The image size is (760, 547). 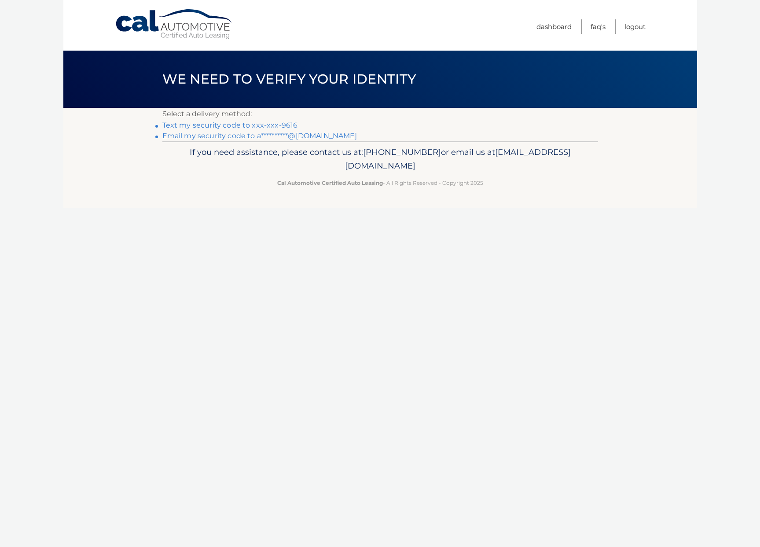 What do you see at coordinates (380, 114) in the screenshot?
I see `p: Select a delivery method:` at bounding box center [380, 114].